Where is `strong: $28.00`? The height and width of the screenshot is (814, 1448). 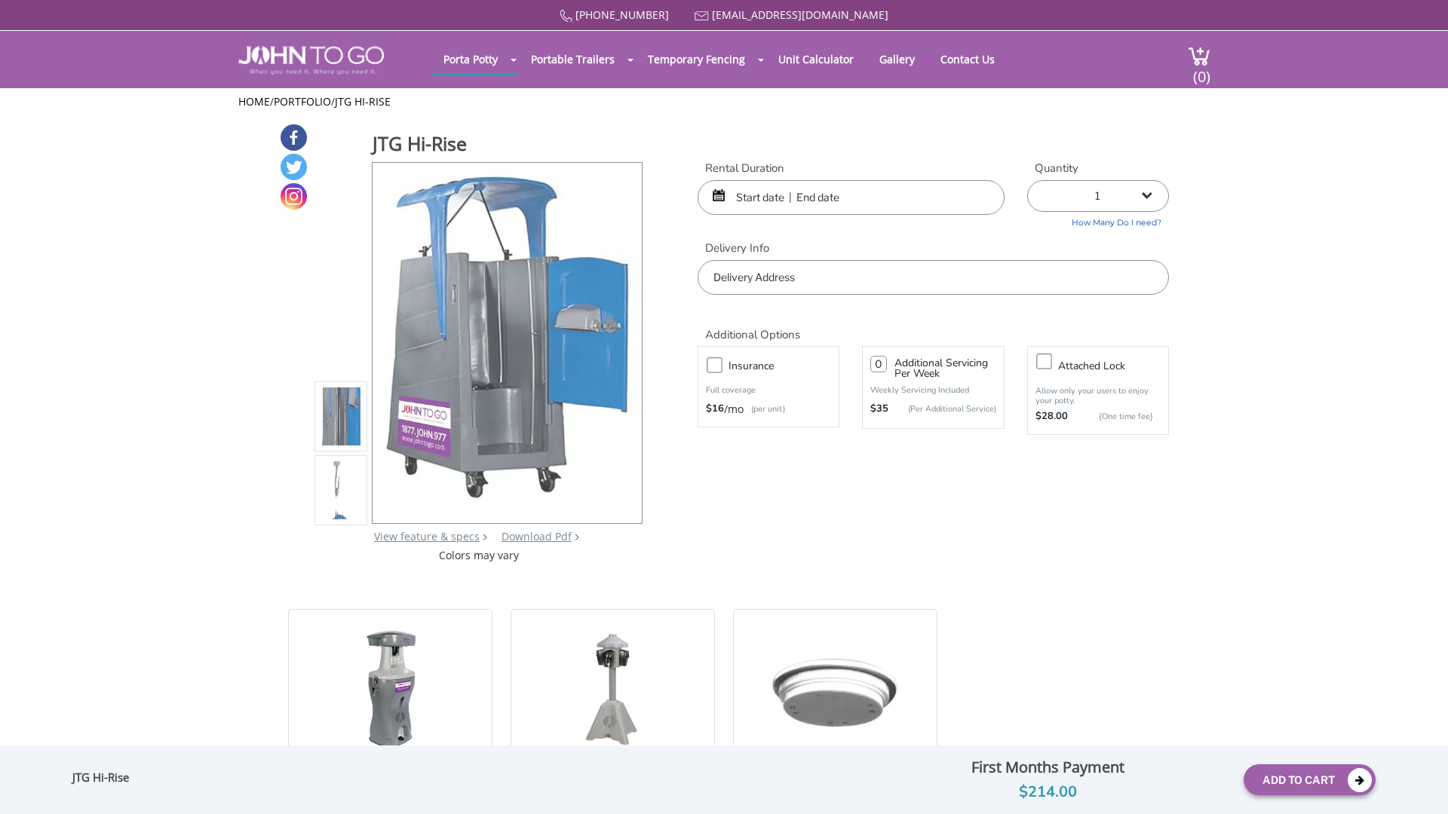 strong: $28.00 is located at coordinates (1051, 417).